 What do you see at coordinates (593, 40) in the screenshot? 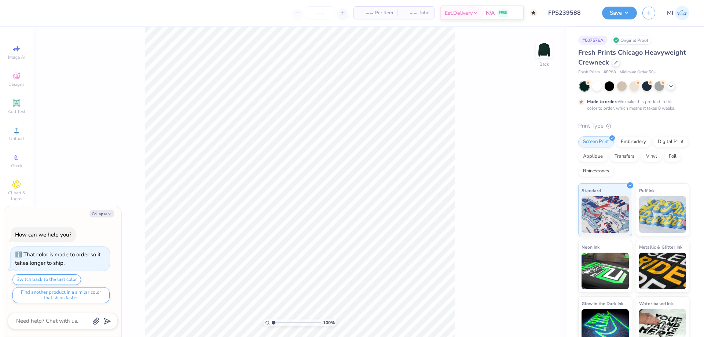
I see `div: # 507576A` at bounding box center [593, 40].